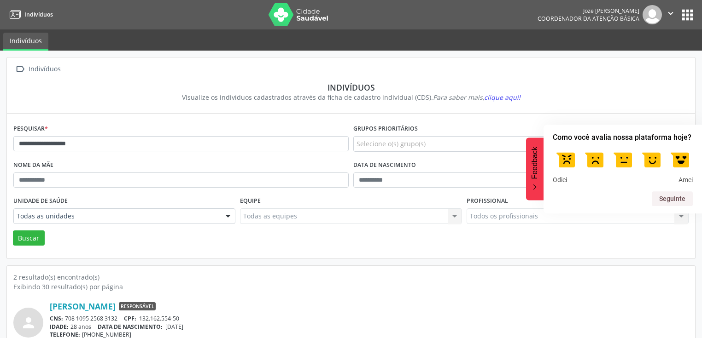  What do you see at coordinates (623, 138) in the screenshot?
I see `h2: Como você avalia nossa plataforma hoje? Select an option from 1 to 5, with 1 being Odiei and 5 be...` at bounding box center [623, 138].